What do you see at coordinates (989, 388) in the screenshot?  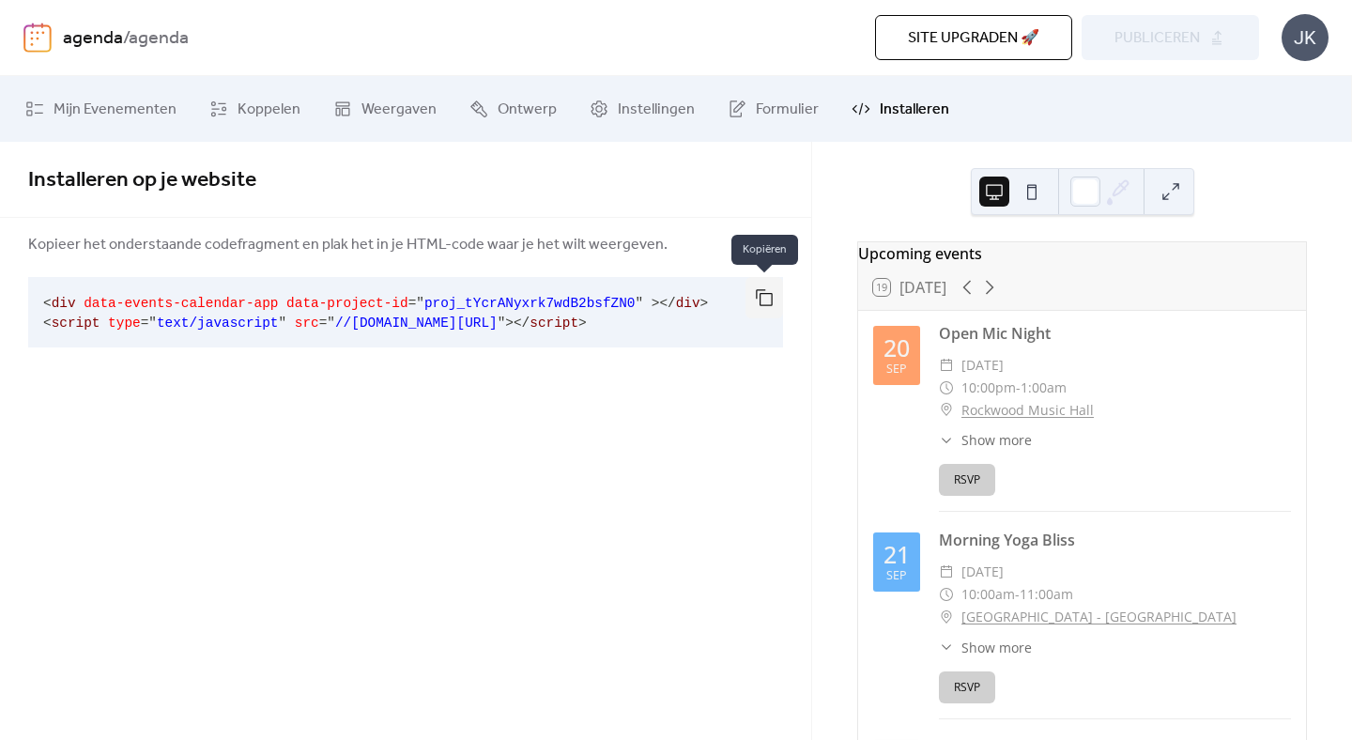 I see `span: 10:00pm` at bounding box center [989, 388].